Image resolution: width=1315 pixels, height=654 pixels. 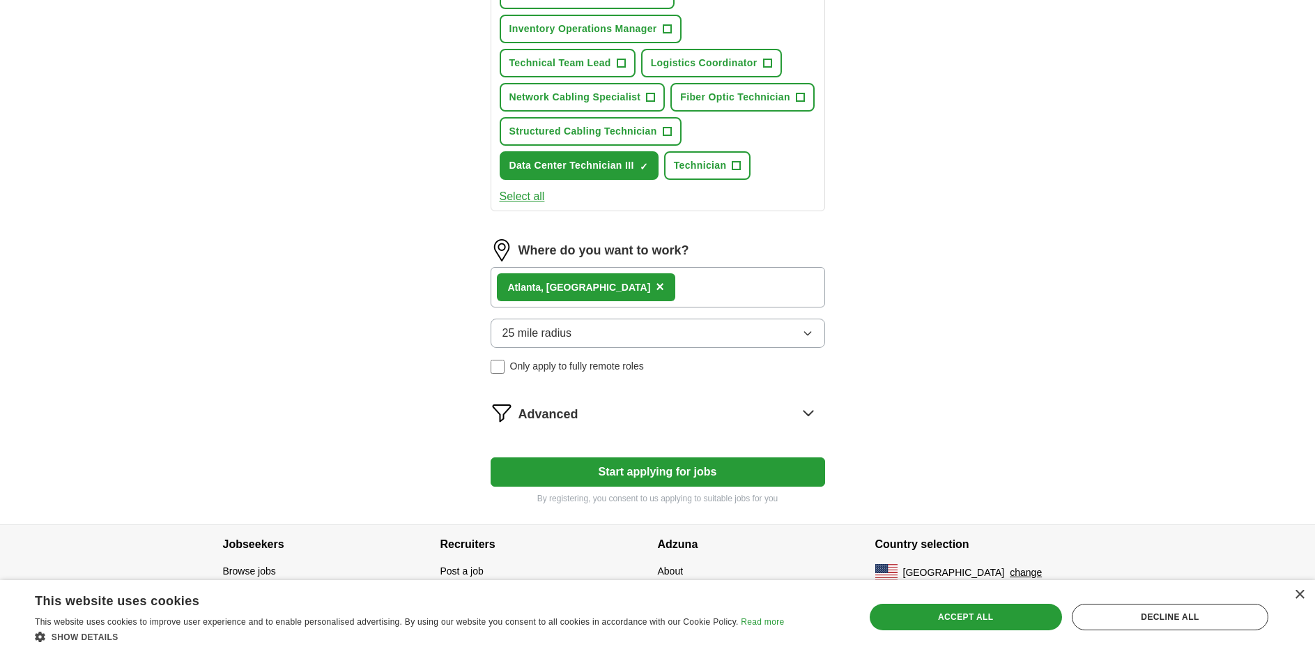 What do you see at coordinates (517, 287) in the screenshot?
I see `strong: Atla` at bounding box center [517, 287].